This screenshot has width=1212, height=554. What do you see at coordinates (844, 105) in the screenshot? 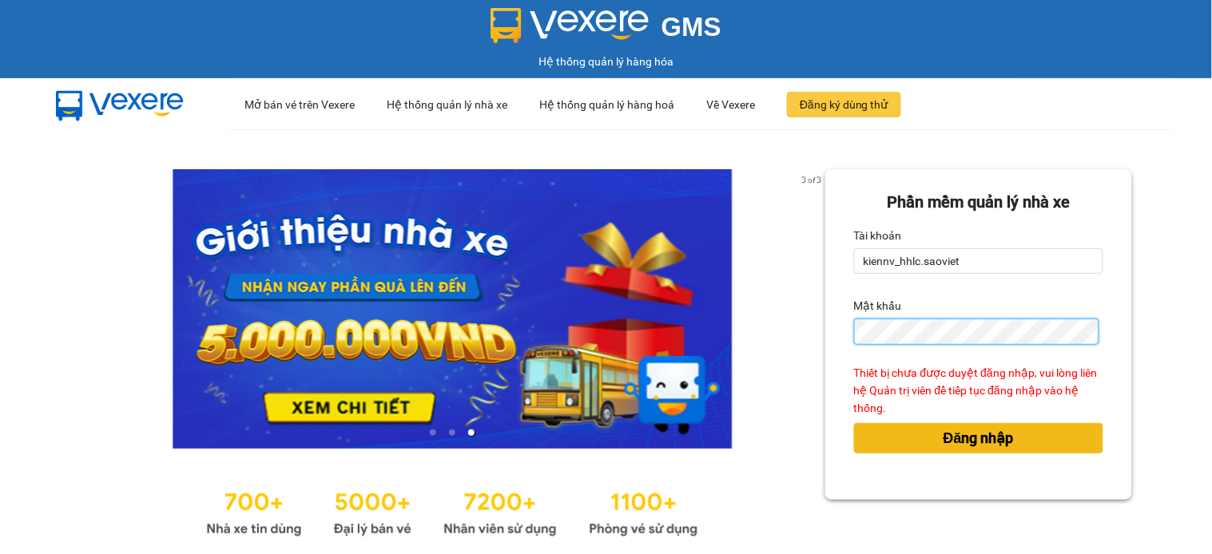
I see `span: Đăng ký dùng thử` at bounding box center [844, 105].